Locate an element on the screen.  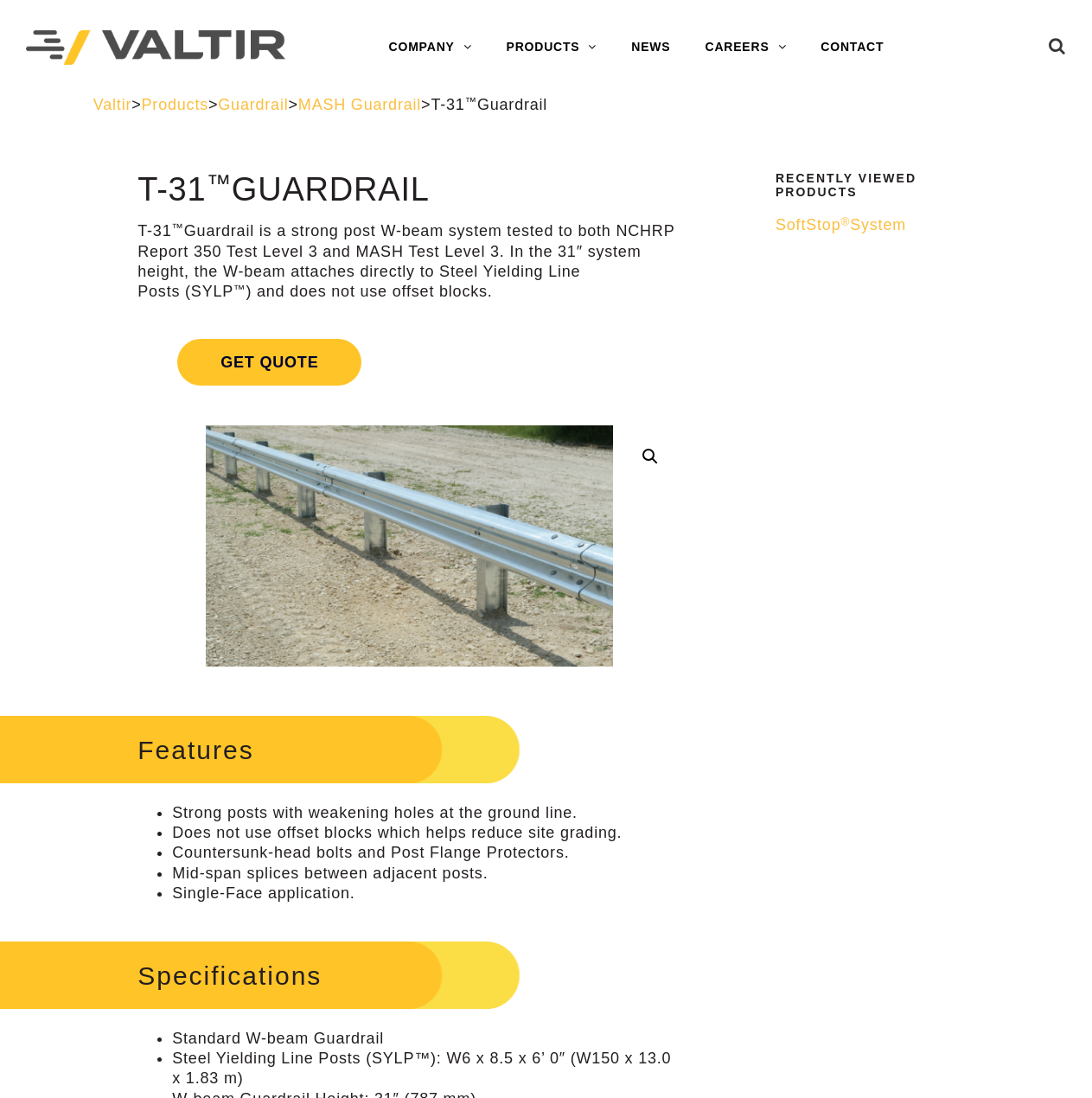
span: Valtir is located at coordinates (112, 104).